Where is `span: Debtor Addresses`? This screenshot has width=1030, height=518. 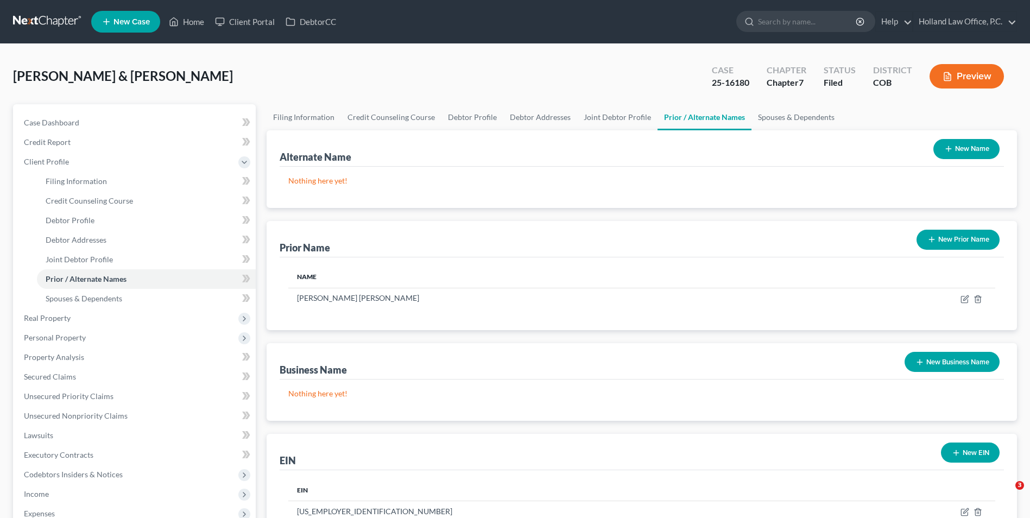 span: Debtor Addresses is located at coordinates (76, 239).